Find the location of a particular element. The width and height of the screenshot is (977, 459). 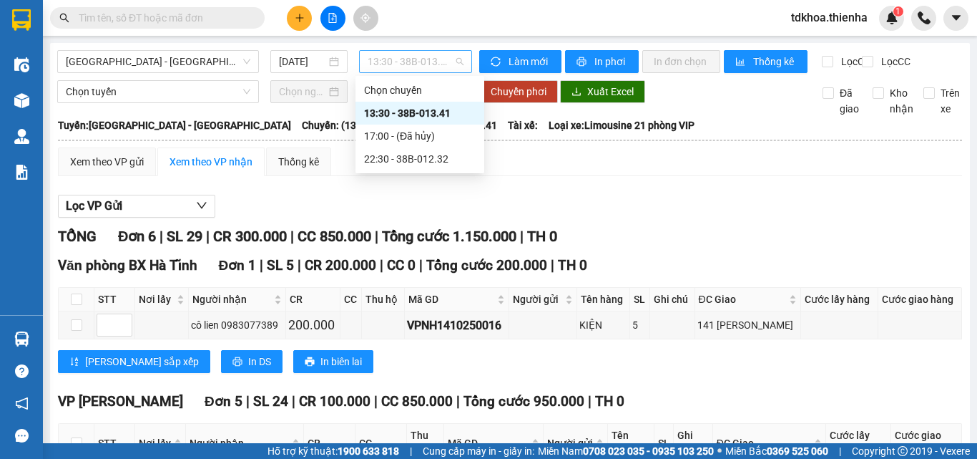

span: Người nhận is located at coordinates (239, 443).